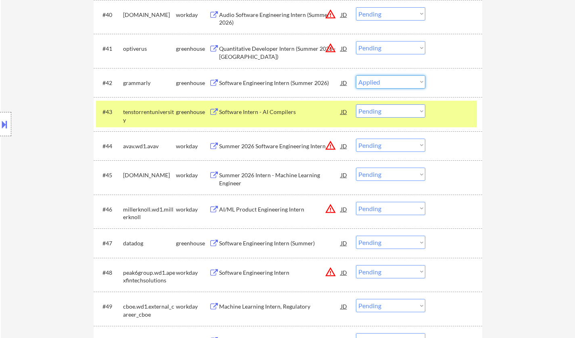 The height and width of the screenshot is (338, 575). Describe the element at coordinates (280, 179) in the screenshot. I see `div: Summer 2026 Intern - Machine Learning Engineer` at that location.